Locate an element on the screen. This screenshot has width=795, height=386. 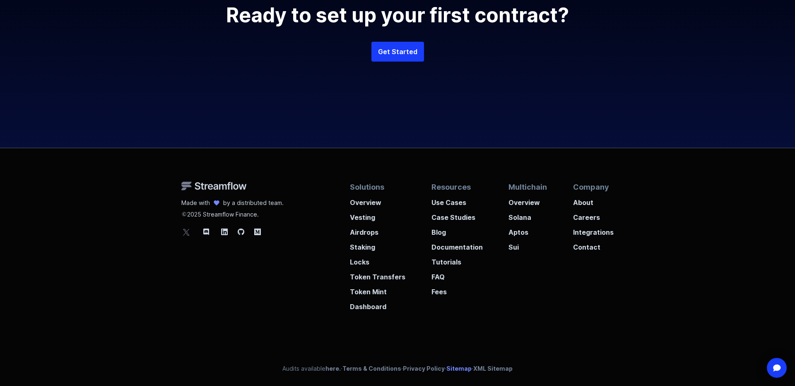
a: Sui is located at coordinates (527, 245).